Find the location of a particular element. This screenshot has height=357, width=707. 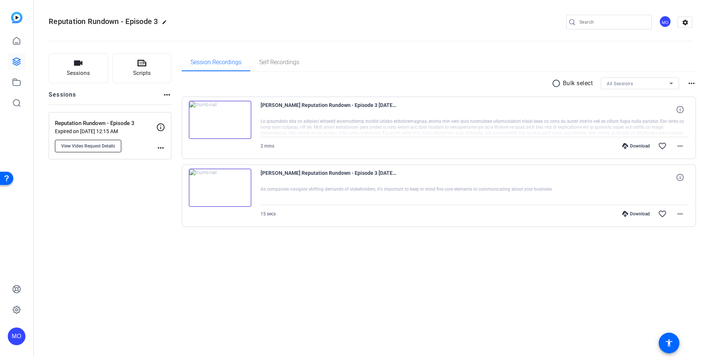

span: Self Recordings is located at coordinates (279, 62).